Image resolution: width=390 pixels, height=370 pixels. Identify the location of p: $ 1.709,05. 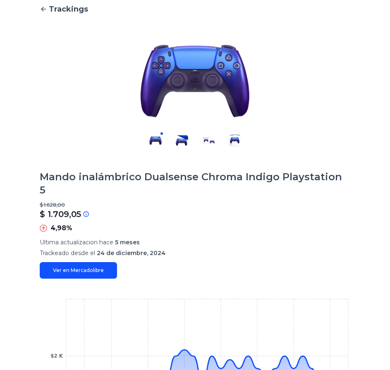
(60, 214).